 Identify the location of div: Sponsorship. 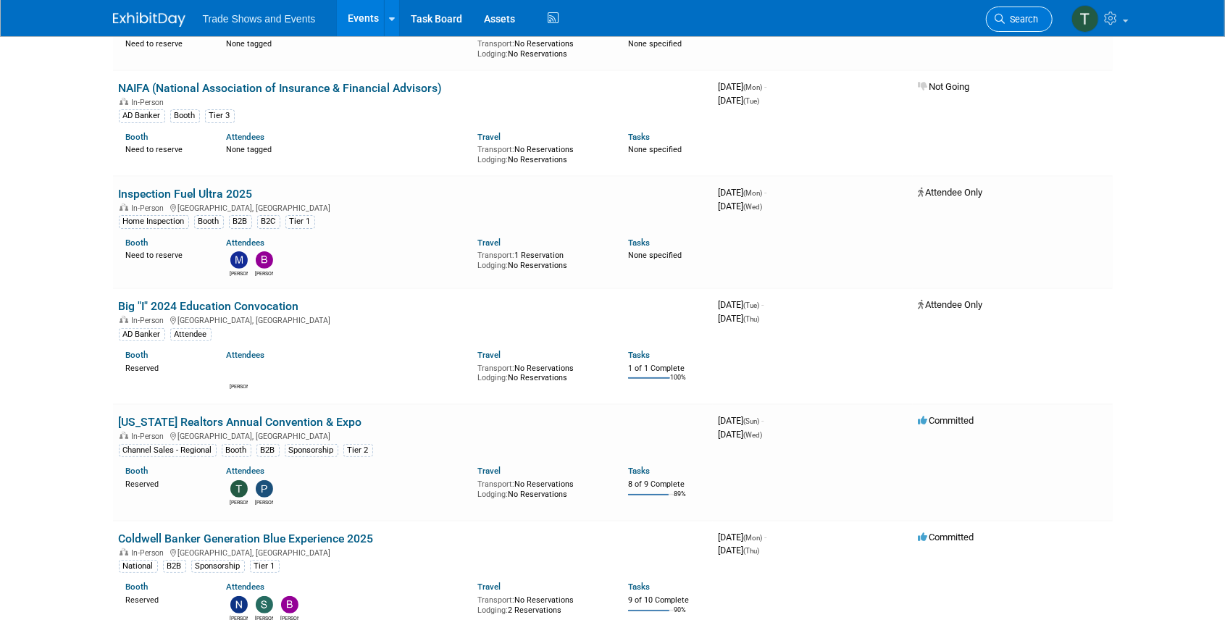
(312, 451).